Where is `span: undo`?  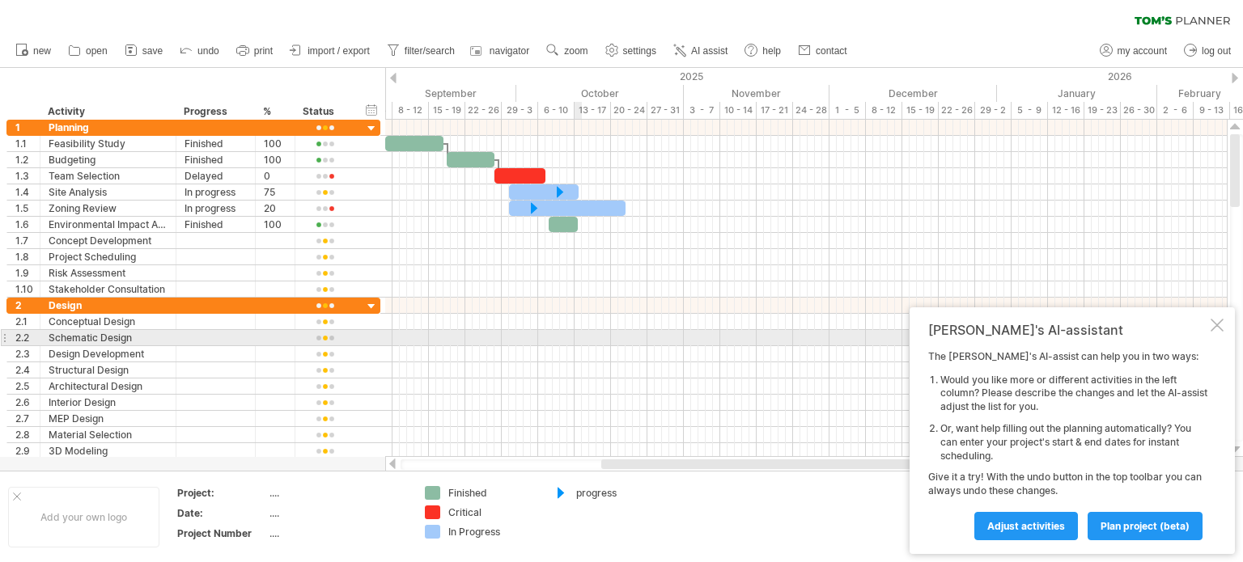
span: undo is located at coordinates (208, 51).